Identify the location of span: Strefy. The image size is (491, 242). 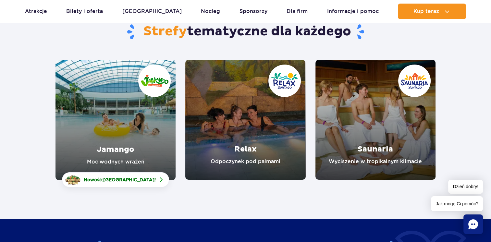
(165, 31).